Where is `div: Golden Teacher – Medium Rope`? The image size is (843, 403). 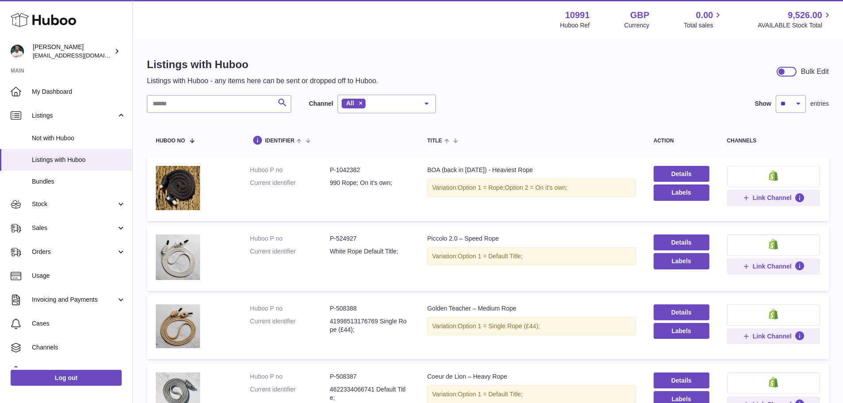 div: Golden Teacher – Medium Rope is located at coordinates (531, 308).